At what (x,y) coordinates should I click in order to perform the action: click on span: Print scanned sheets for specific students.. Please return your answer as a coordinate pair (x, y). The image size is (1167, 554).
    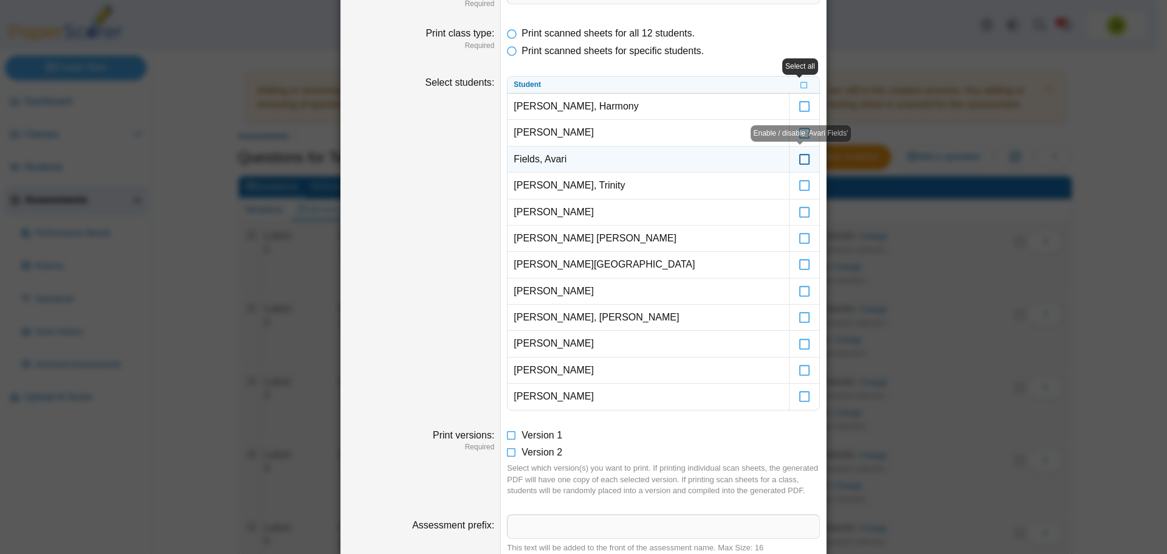
    Looking at the image, I should click on (613, 50).